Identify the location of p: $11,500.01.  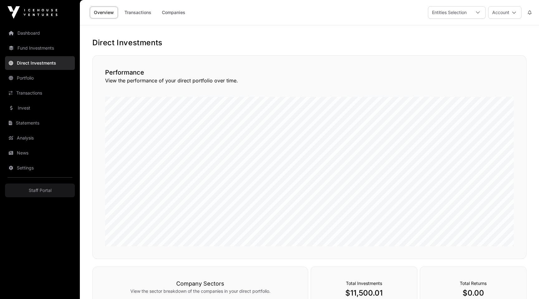
(364, 293).